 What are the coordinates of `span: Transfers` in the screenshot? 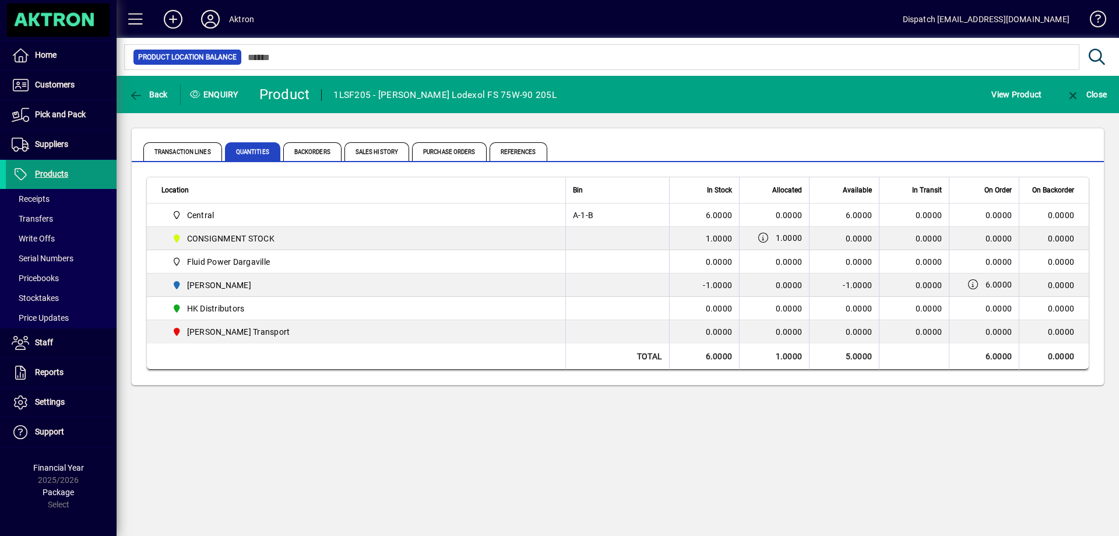 It's located at (32, 219).